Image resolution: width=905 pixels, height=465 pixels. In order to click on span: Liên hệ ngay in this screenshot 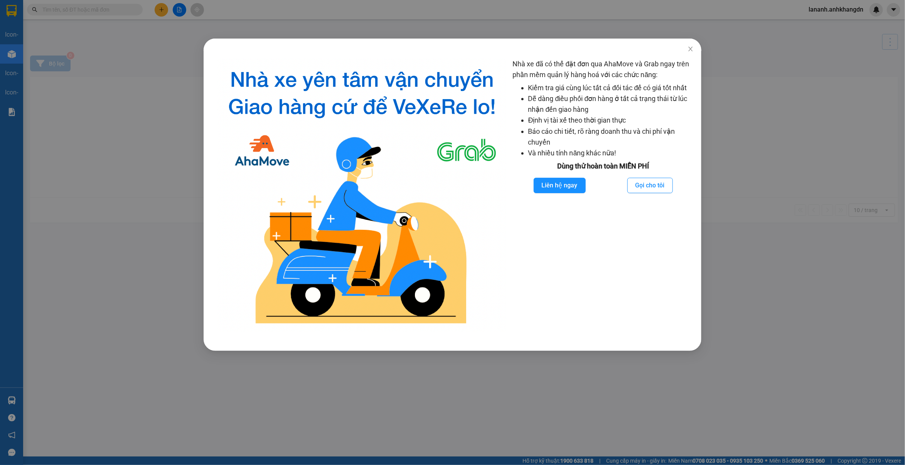, I will do `click(559, 185)`.